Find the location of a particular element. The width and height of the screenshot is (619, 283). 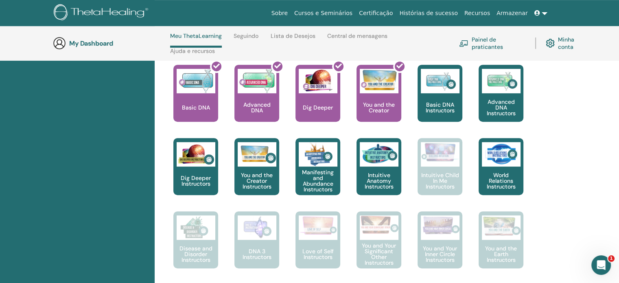

p: DNA 3 Instructors is located at coordinates (257, 254).